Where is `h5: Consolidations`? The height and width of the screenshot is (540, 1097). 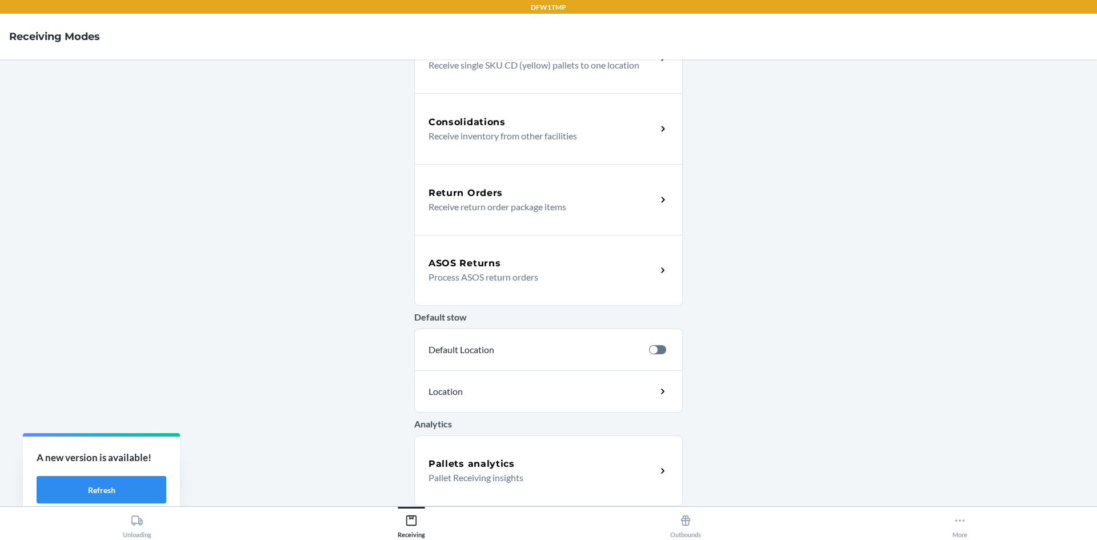 h5: Consolidations is located at coordinates (467, 122).